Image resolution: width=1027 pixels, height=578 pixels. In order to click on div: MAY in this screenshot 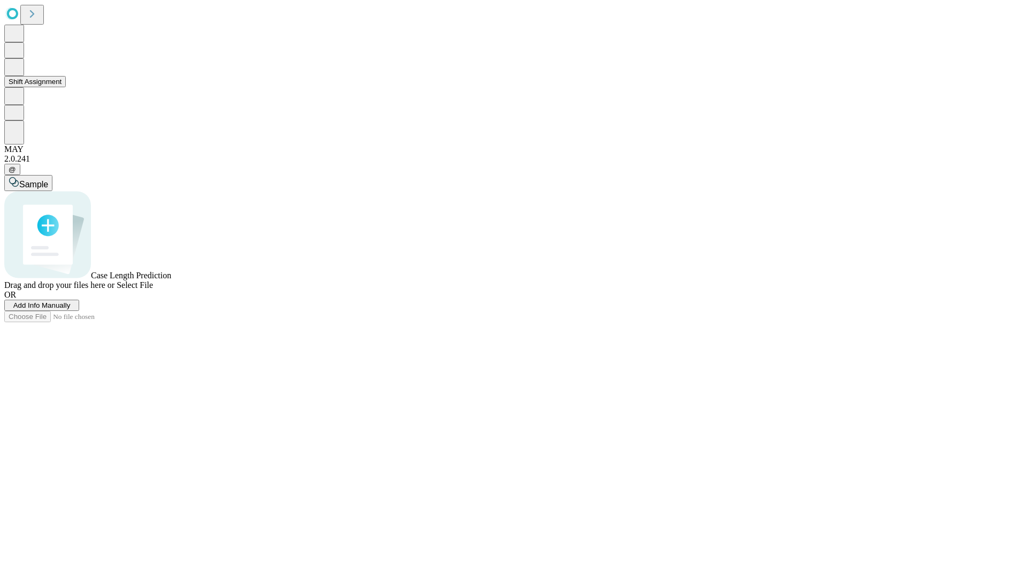, I will do `click(513, 149)`.